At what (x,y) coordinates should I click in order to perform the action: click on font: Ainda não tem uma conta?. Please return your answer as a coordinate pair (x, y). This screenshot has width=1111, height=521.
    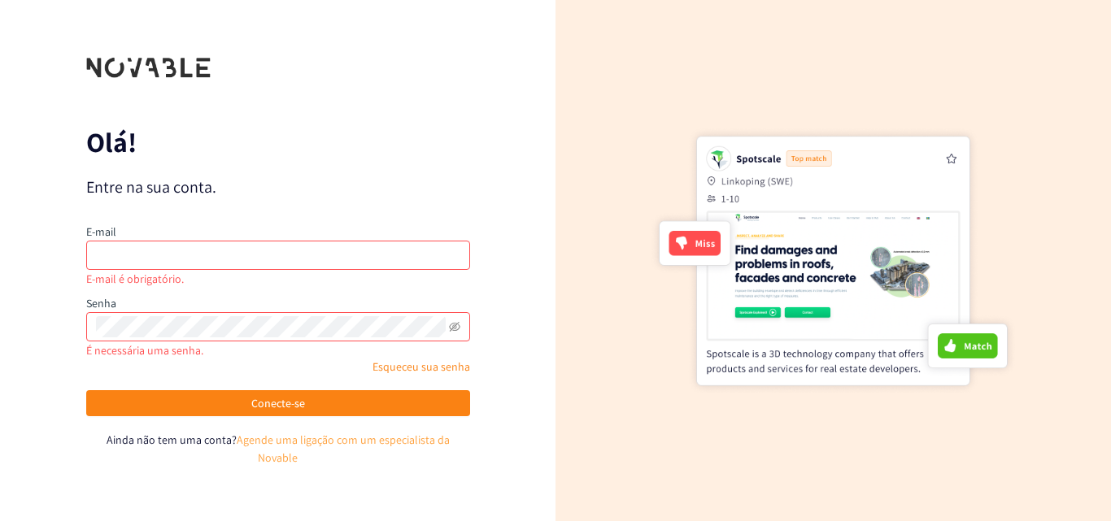
    Looking at the image, I should click on (172, 440).